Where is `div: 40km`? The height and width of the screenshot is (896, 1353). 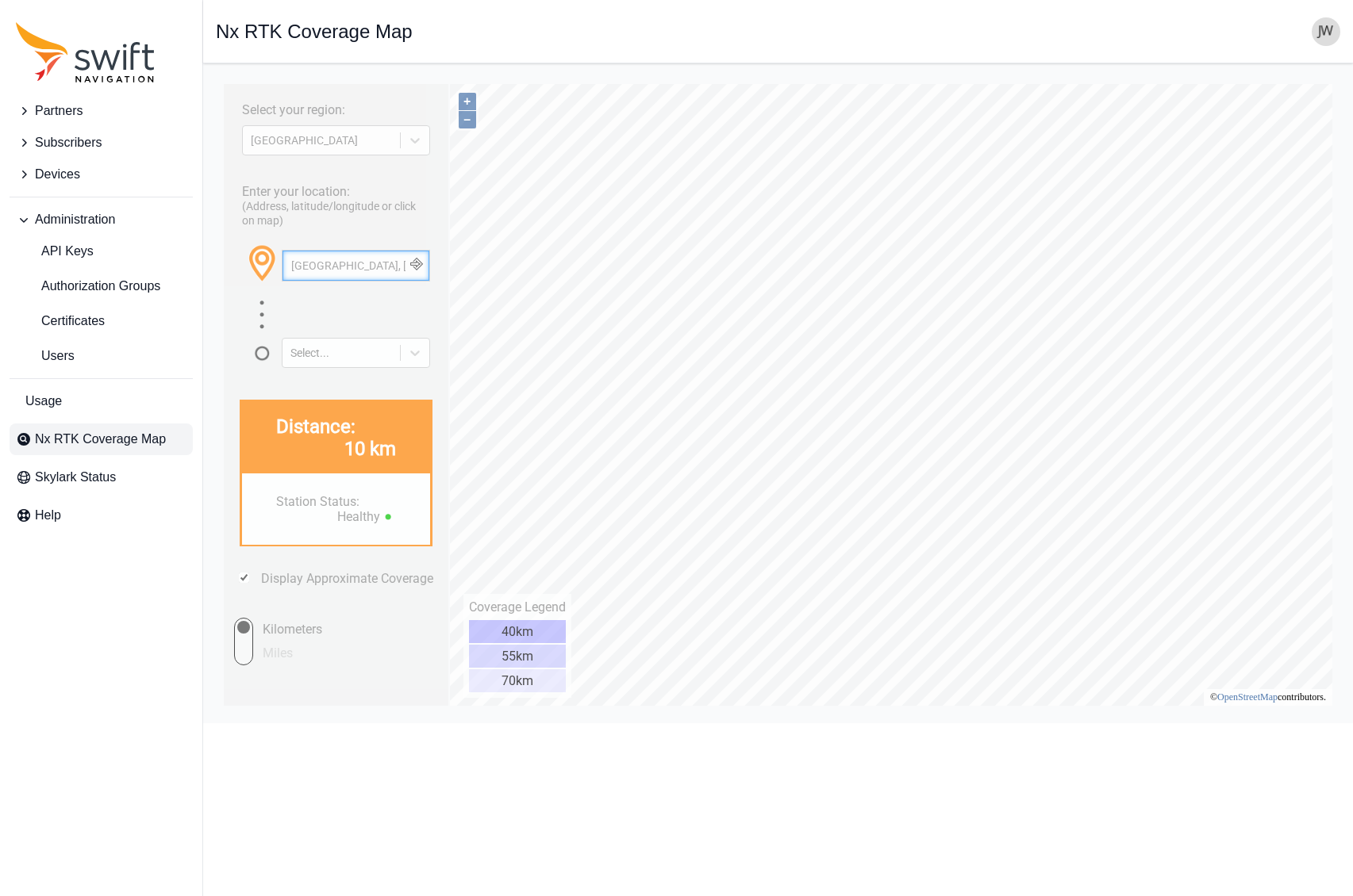
div: 40km is located at coordinates (302, 555).